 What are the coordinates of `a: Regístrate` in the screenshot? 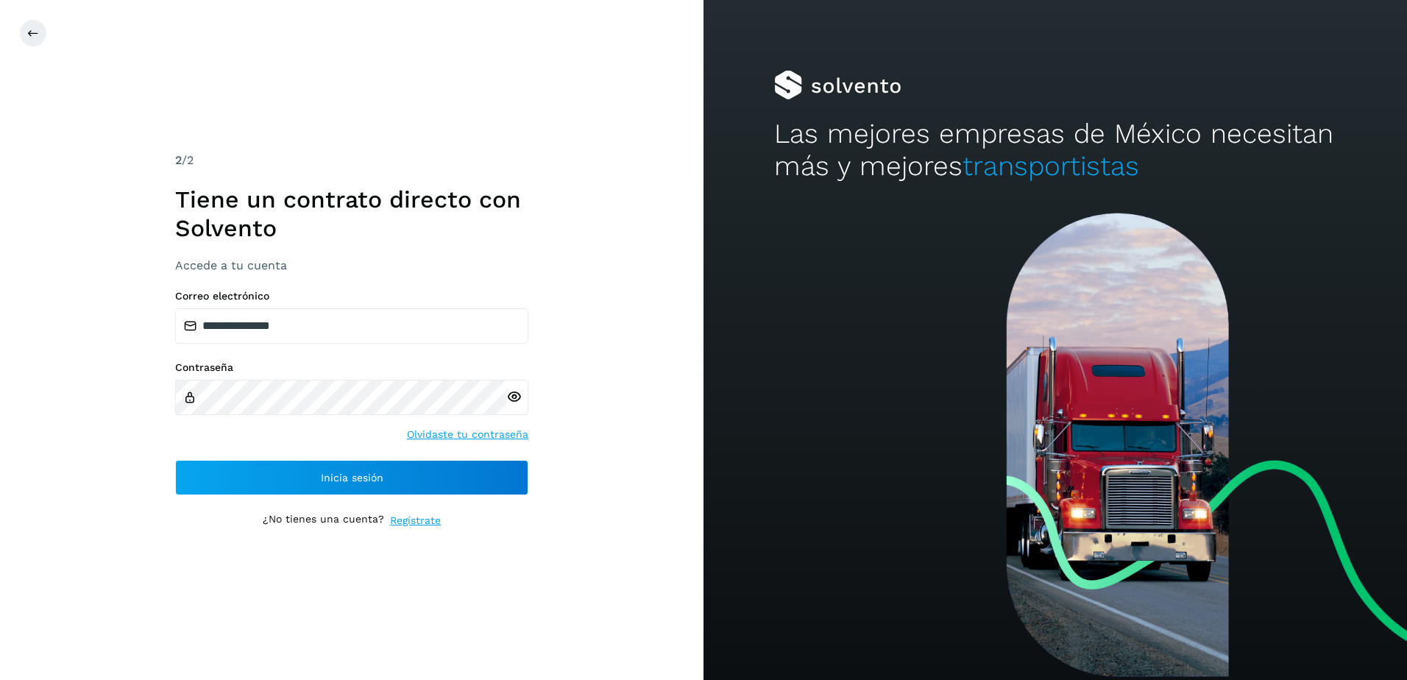 It's located at (415, 520).